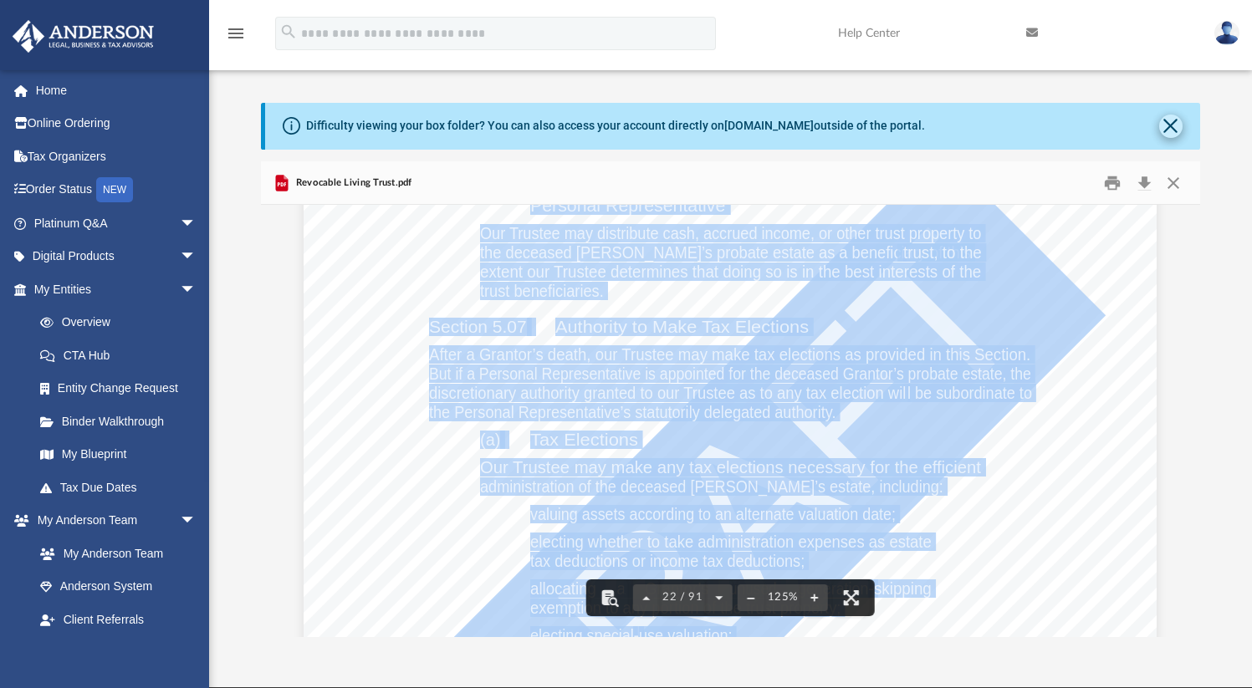  Describe the element at coordinates (731, 542) in the screenshot. I see `span: electing whether to take administration expenses as estate` at that location.